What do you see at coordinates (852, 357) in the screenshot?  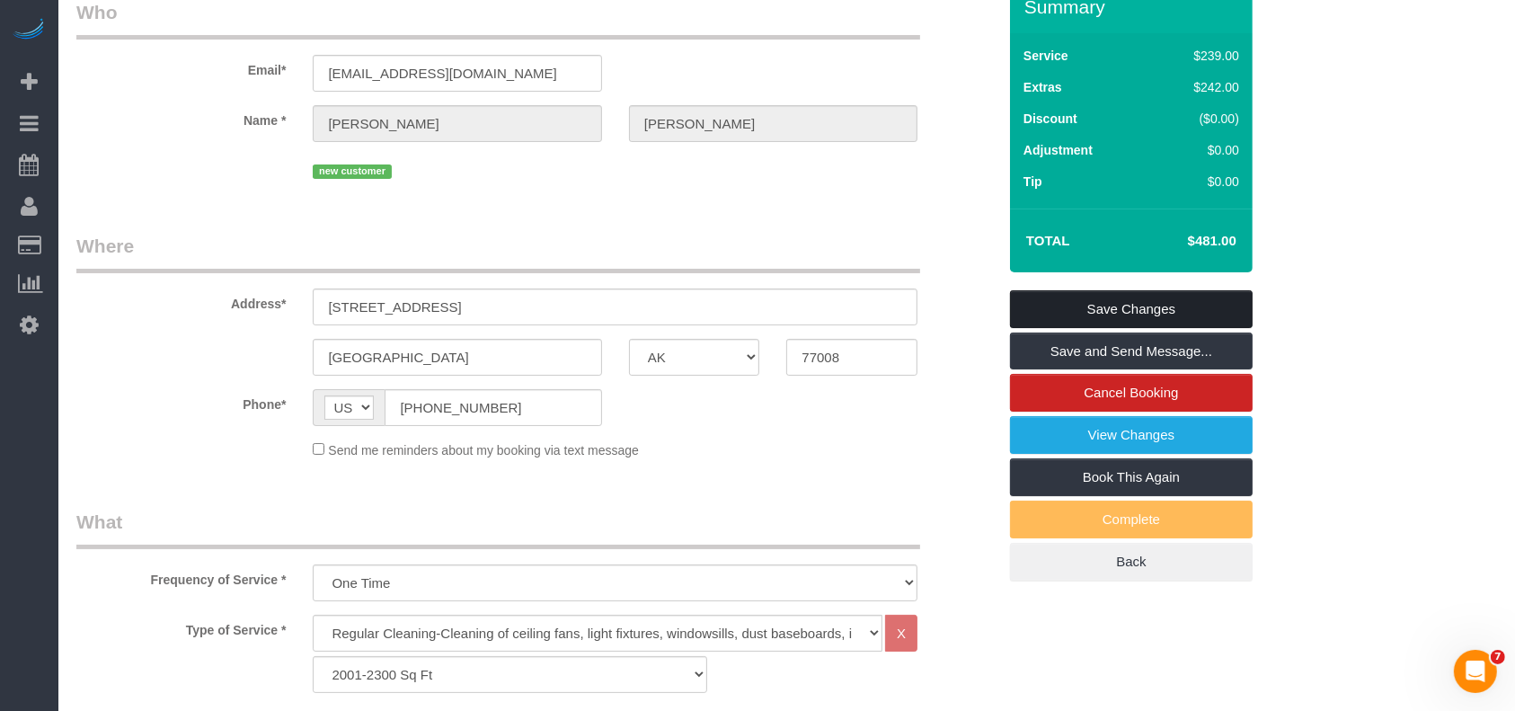 I see `input: Zip Code*` at bounding box center [852, 357].